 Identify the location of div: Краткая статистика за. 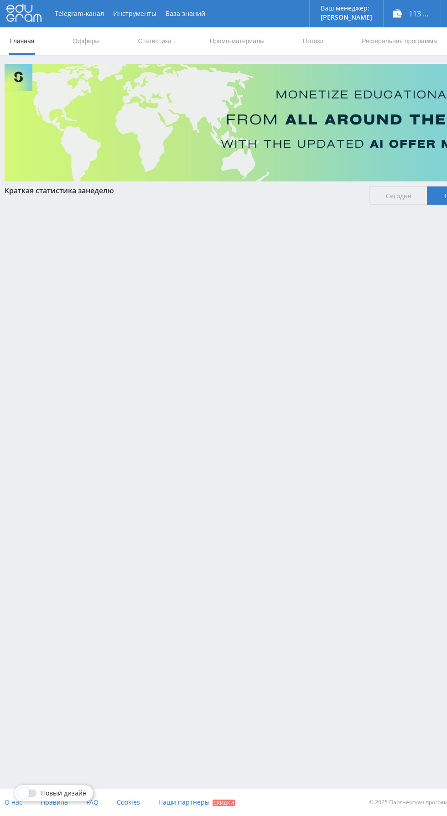
(182, 190).